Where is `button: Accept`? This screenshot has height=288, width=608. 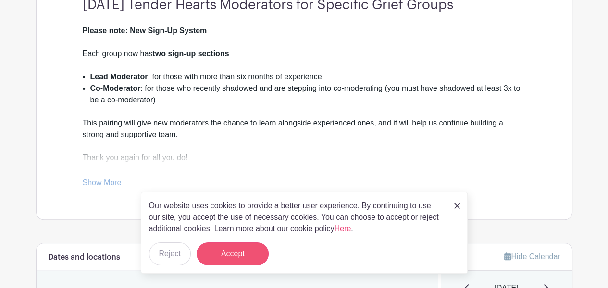 button: Accept is located at coordinates (233, 254).